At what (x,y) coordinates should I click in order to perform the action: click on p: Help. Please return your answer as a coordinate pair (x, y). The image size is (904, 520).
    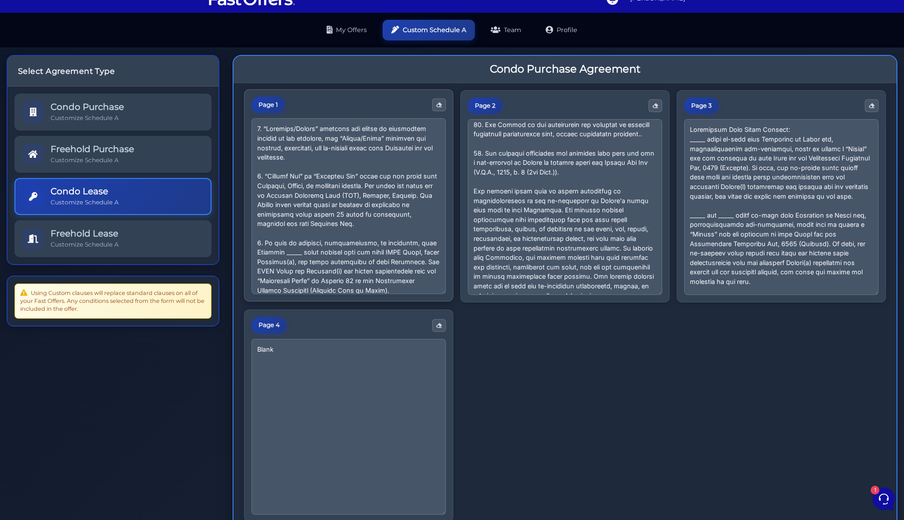
    Looking at the image, I should click on (142, 299).